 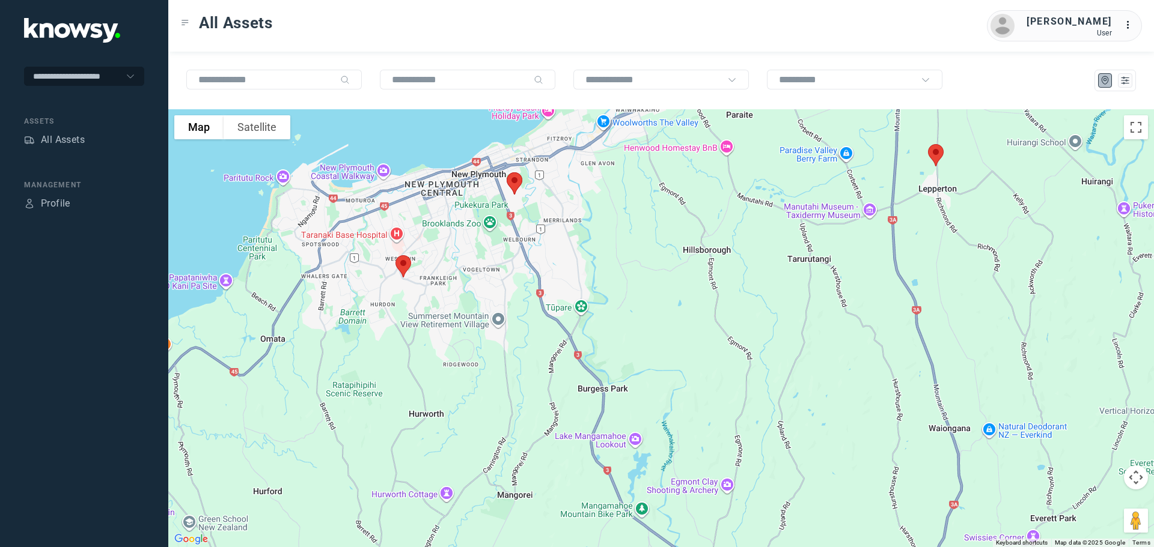 I want to click on div: User, so click(x=1069, y=33).